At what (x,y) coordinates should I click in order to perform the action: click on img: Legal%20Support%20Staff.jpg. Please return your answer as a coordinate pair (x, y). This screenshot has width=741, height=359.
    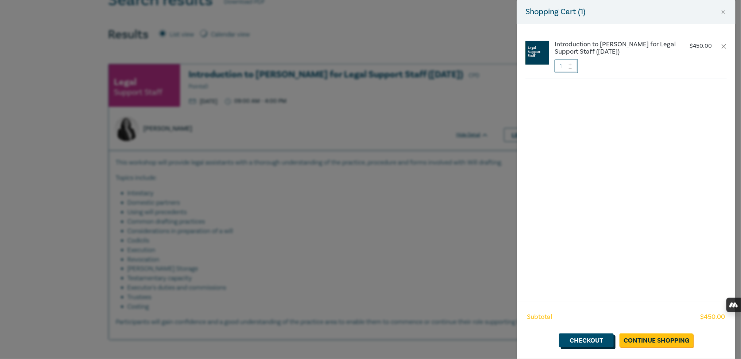
    Looking at the image, I should click on (537, 52).